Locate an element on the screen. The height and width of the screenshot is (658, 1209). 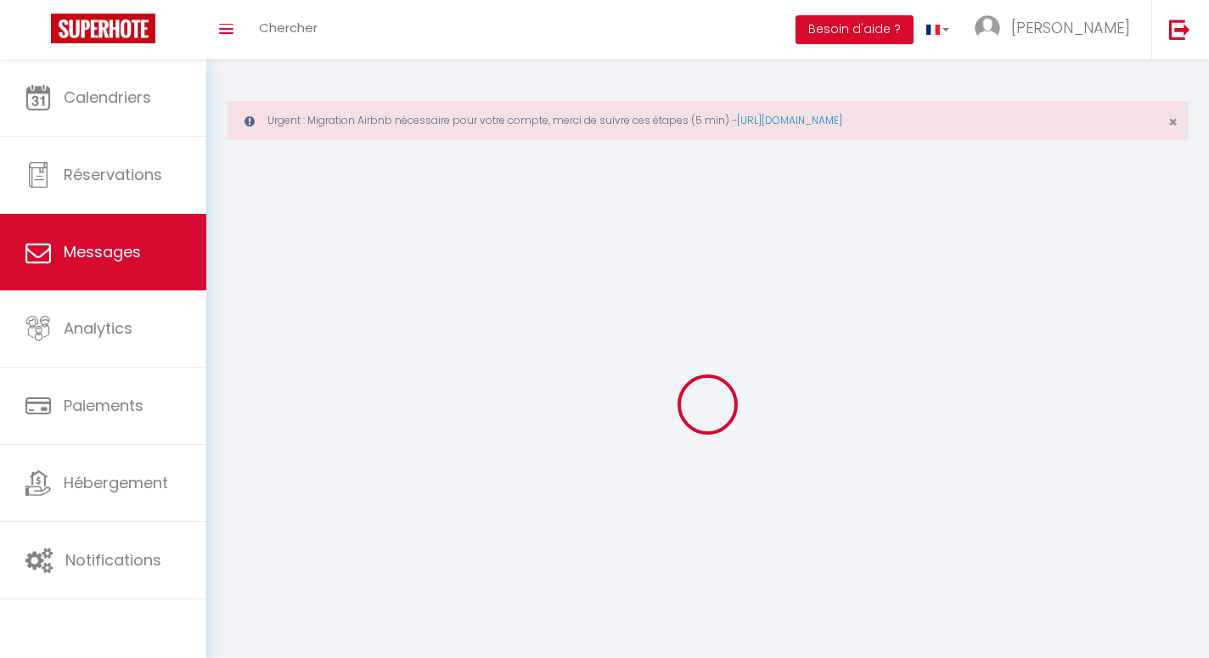
span: Paiements is located at coordinates (104, 405).